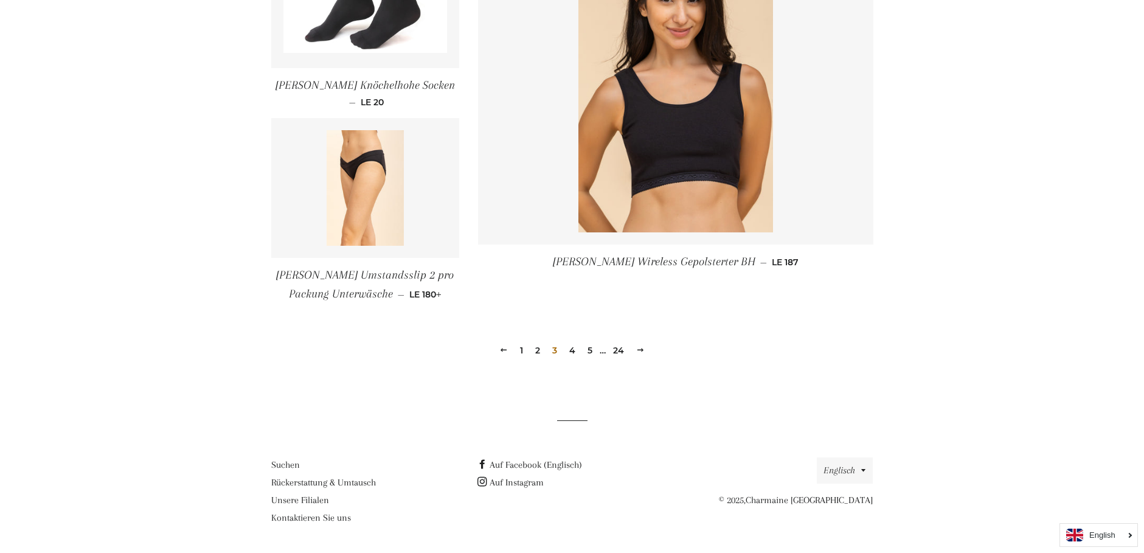  Describe the element at coordinates (619, 350) in the screenshot. I see `a: 24` at that location.